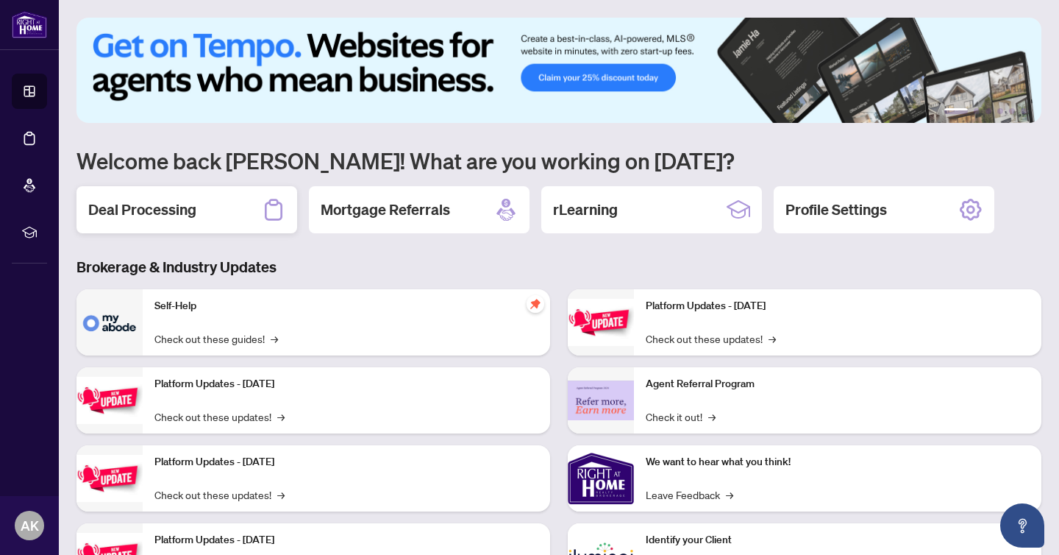 The height and width of the screenshot is (555, 1059). I want to click on a: Check out these guides!→, so click(216, 338).